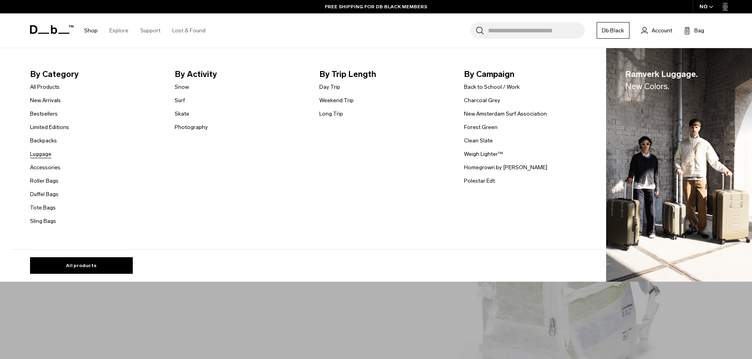  What do you see at coordinates (678, 165) in the screenshot?
I see `a: Ramverk Luggage.New Colors. Db` at bounding box center [678, 165].